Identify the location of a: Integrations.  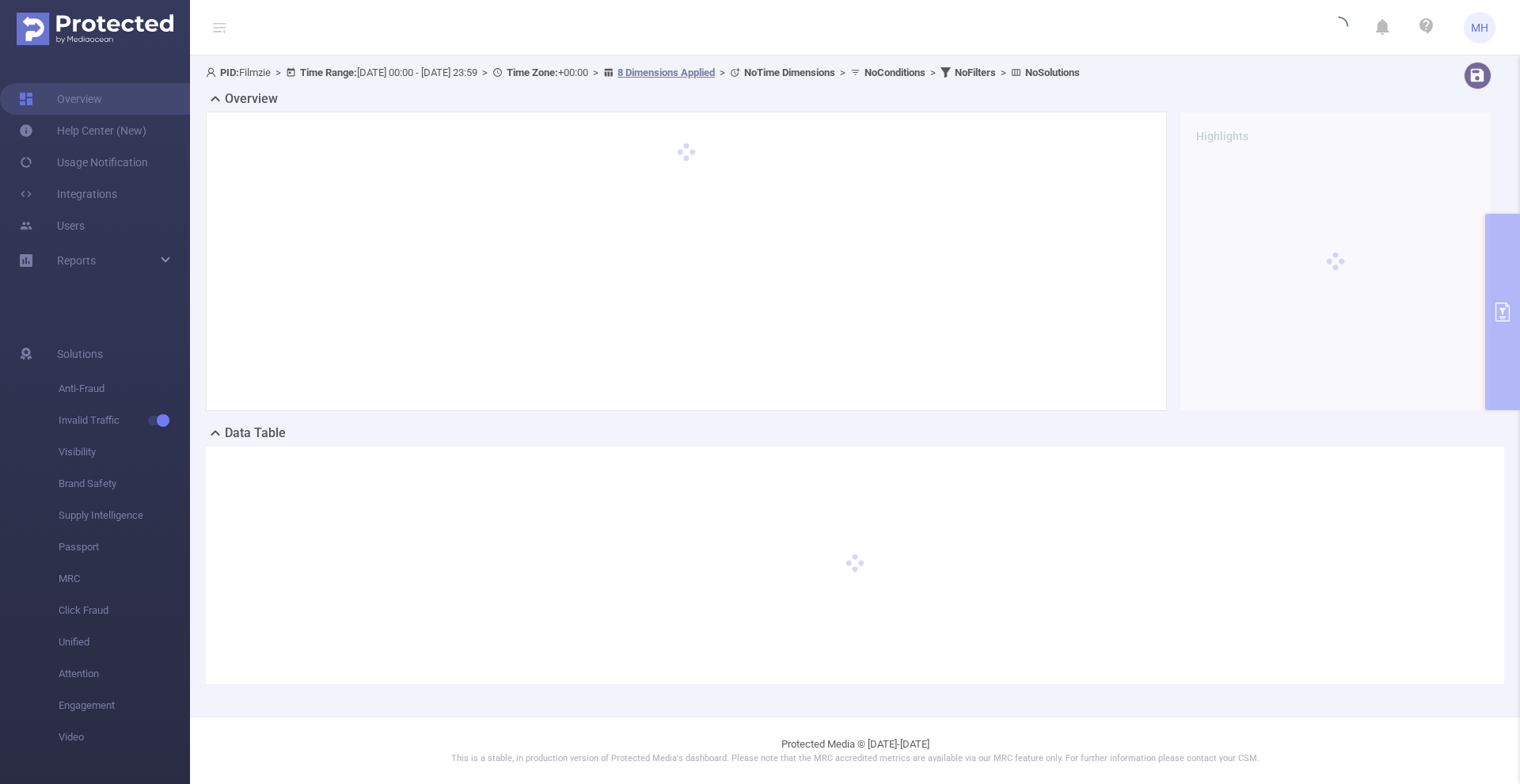
(68, 194).